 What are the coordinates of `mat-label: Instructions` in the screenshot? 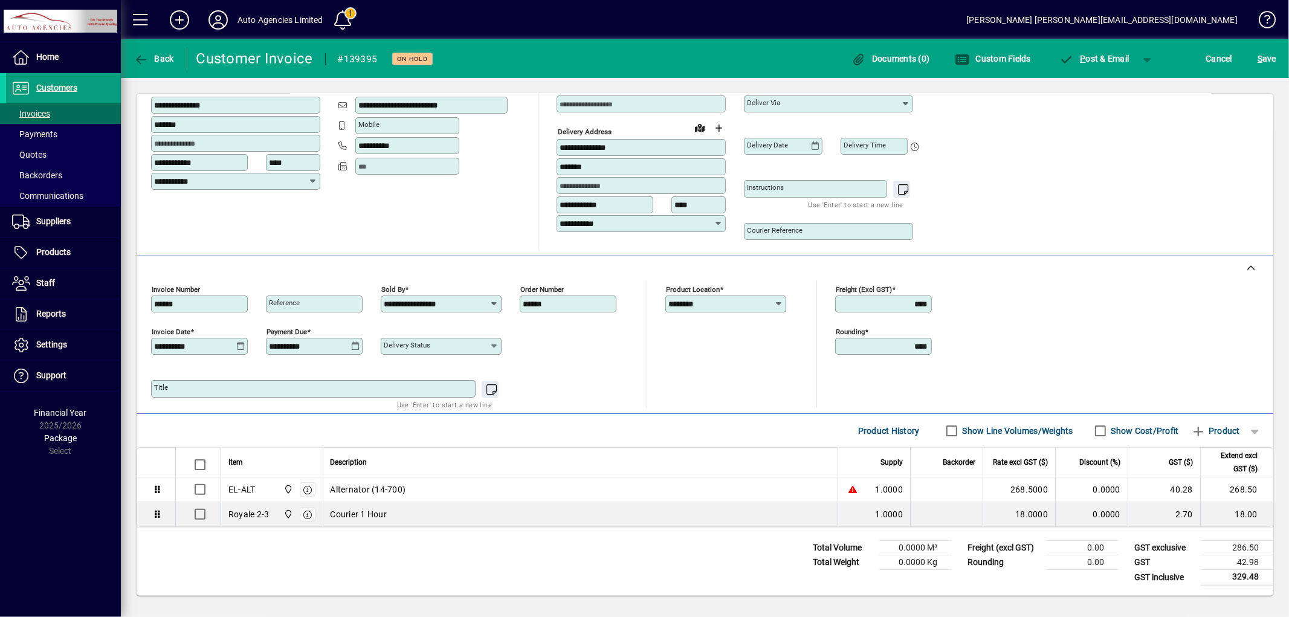 It's located at (765, 187).